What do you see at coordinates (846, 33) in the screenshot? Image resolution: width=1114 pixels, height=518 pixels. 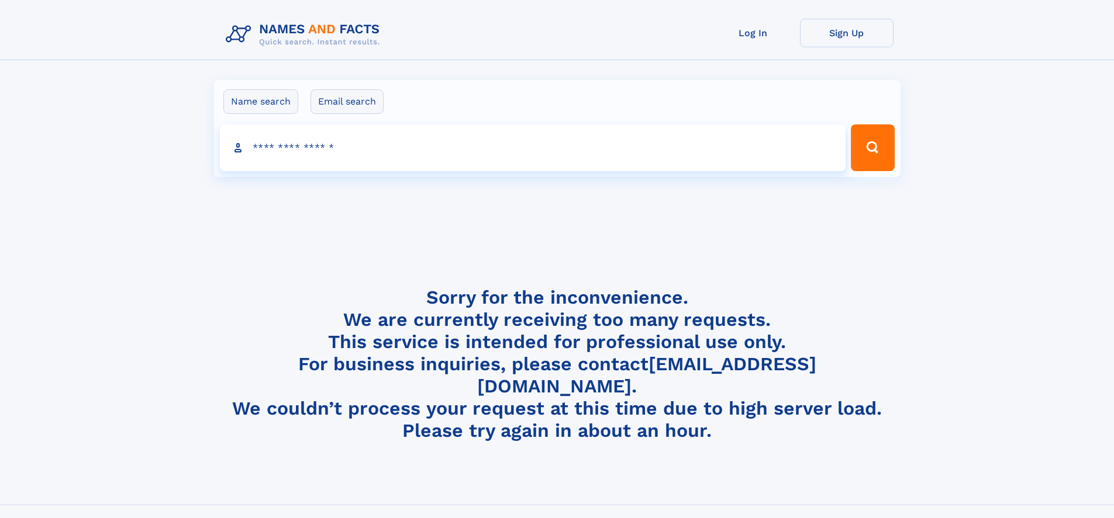 I see `a: Sign Up` at bounding box center [846, 33].